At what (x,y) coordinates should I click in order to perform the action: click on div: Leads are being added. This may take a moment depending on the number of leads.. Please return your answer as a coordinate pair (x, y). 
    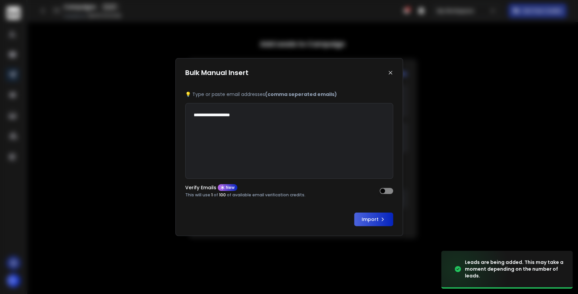
    Looking at the image, I should click on (515, 269).